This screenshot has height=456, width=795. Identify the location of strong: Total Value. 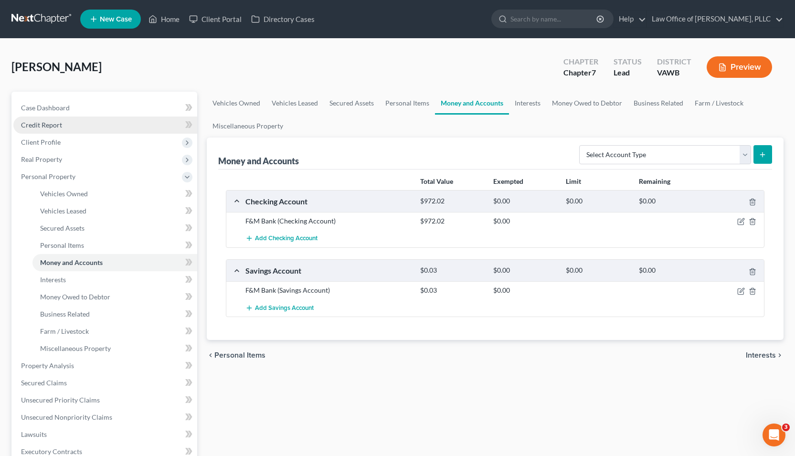
(436, 181).